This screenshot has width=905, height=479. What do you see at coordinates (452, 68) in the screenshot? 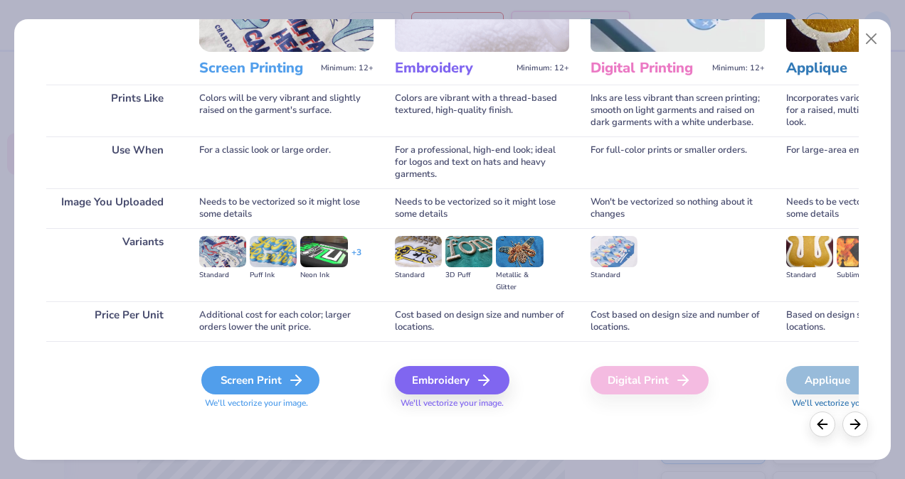
I see `h3: Embroidery` at bounding box center [452, 68].